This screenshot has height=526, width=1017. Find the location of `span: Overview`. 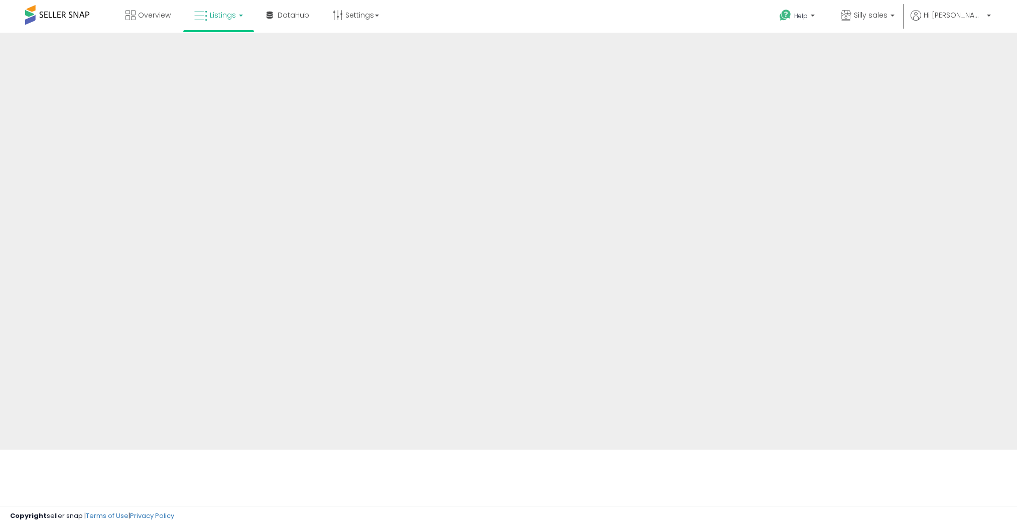

span: Overview is located at coordinates (154, 15).